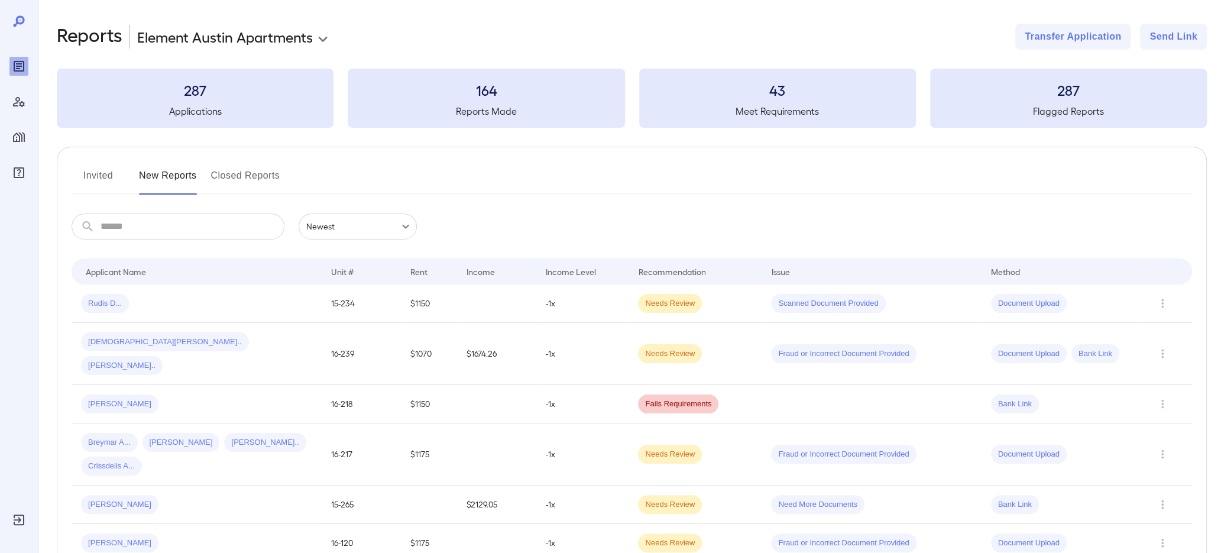  Describe the element at coordinates (361, 504) in the screenshot. I see `td: 15-265` at that location.